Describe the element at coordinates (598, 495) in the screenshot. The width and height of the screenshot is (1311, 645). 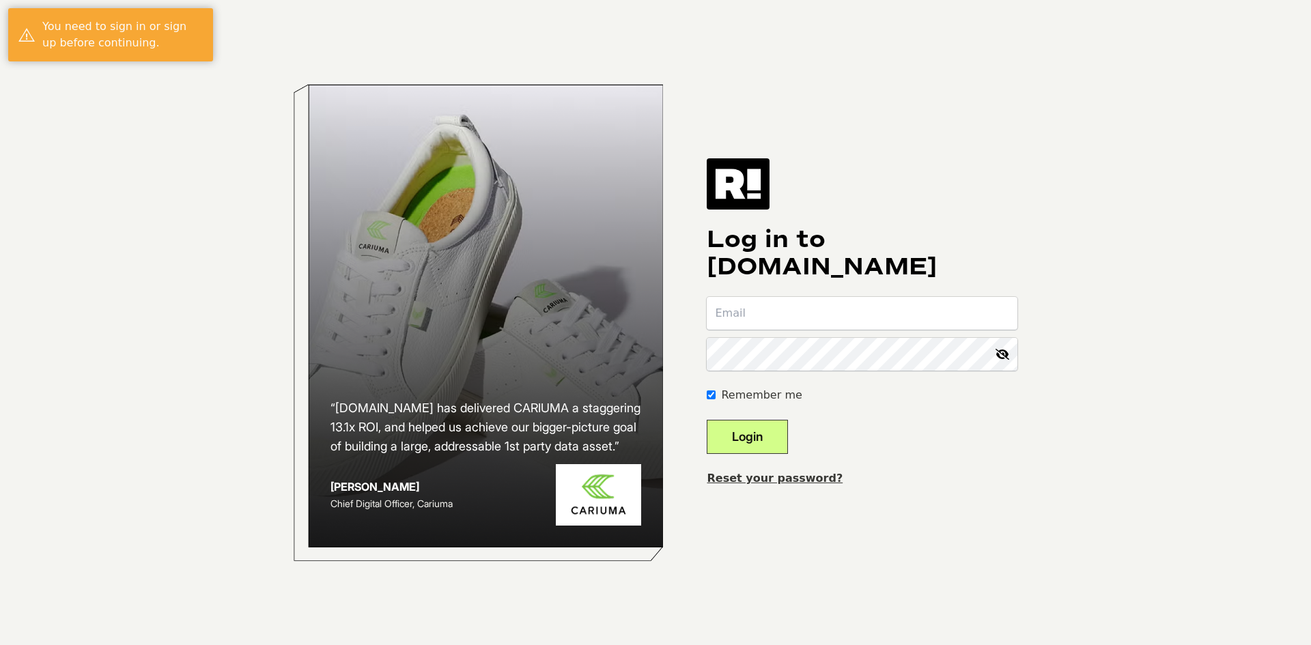
I see `img: Cariuma` at that location.